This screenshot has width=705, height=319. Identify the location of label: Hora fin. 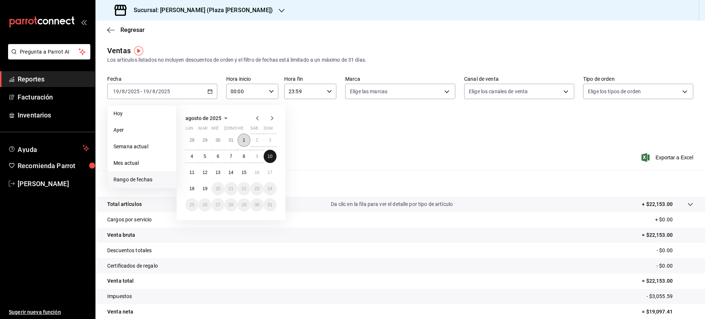
(310, 79).